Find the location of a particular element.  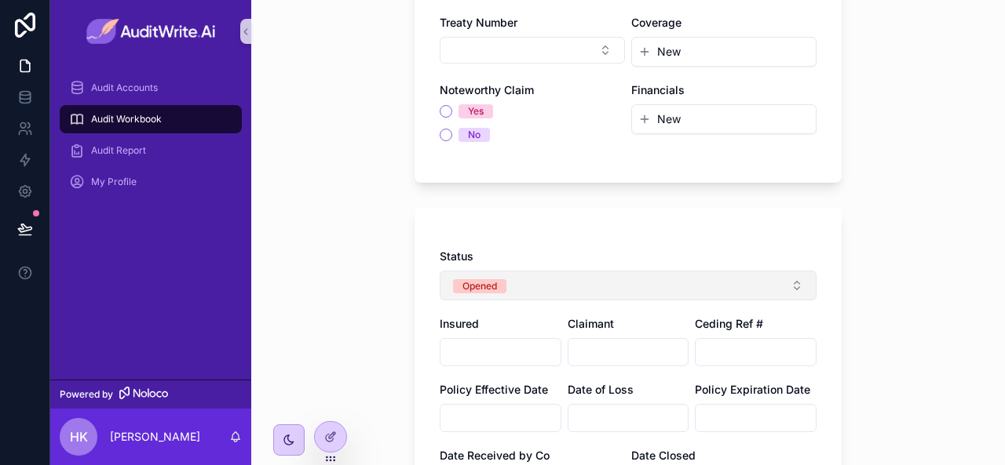

span: Audit Workbook is located at coordinates (126, 119).